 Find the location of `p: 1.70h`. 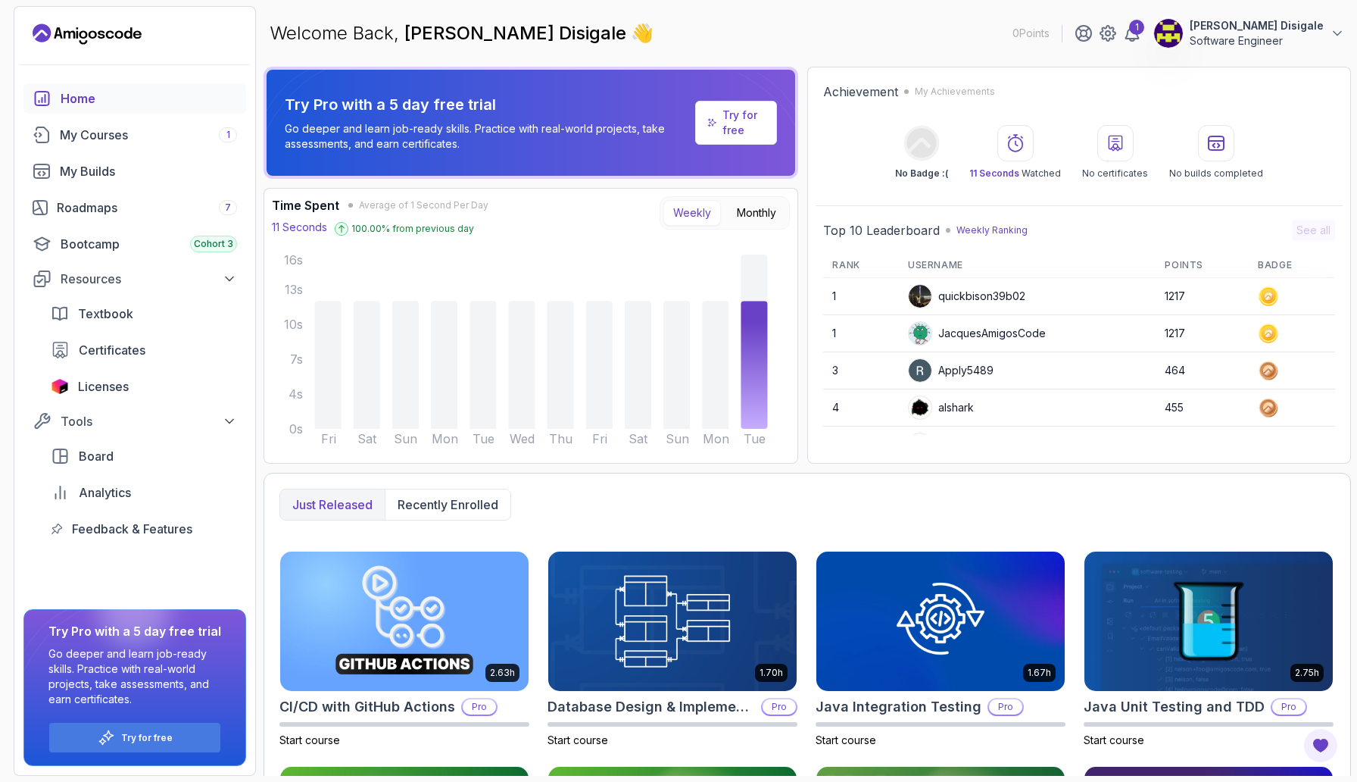

p: 1.70h is located at coordinates (771, 673).